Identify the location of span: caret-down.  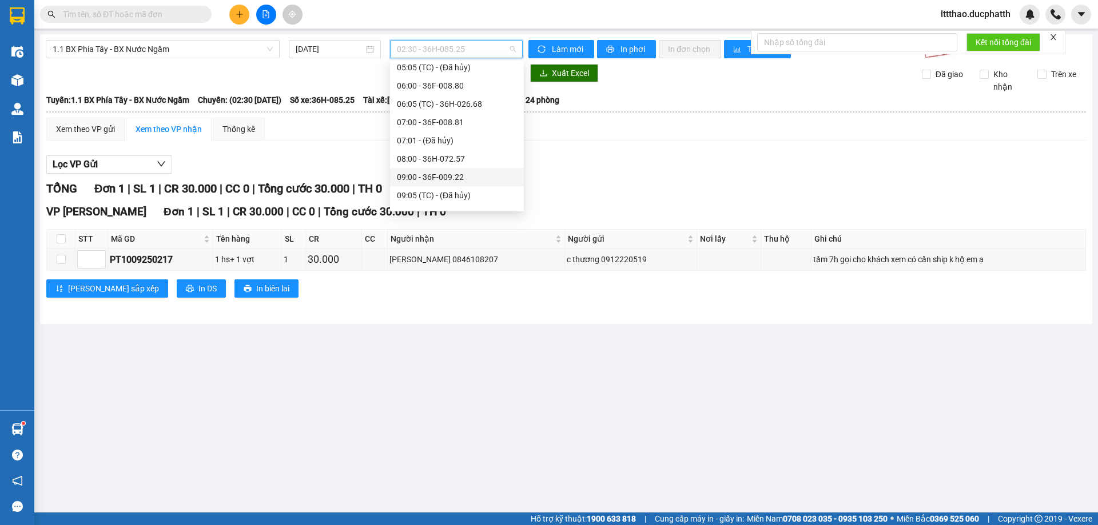
(1081, 14).